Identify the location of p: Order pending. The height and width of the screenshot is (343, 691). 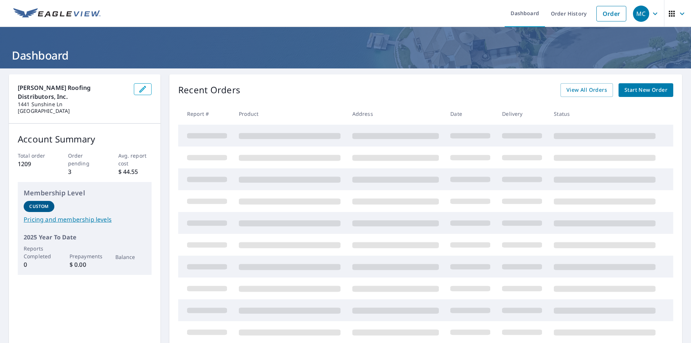
(85, 159).